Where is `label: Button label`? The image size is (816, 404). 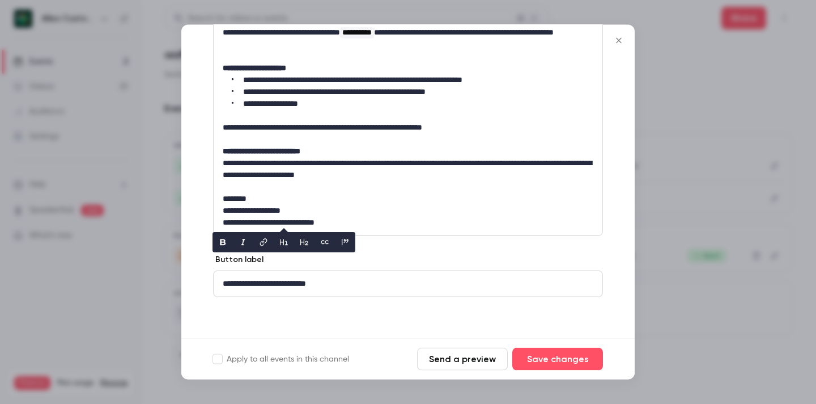
label: Button label is located at coordinates (238, 261).